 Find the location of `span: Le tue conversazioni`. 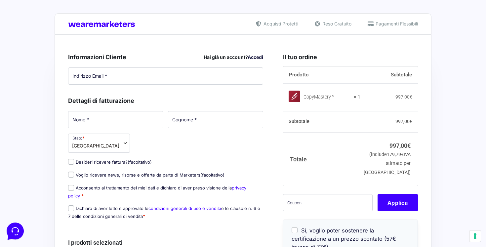

span: Le tue conversazioni is located at coordinates (33, 29).